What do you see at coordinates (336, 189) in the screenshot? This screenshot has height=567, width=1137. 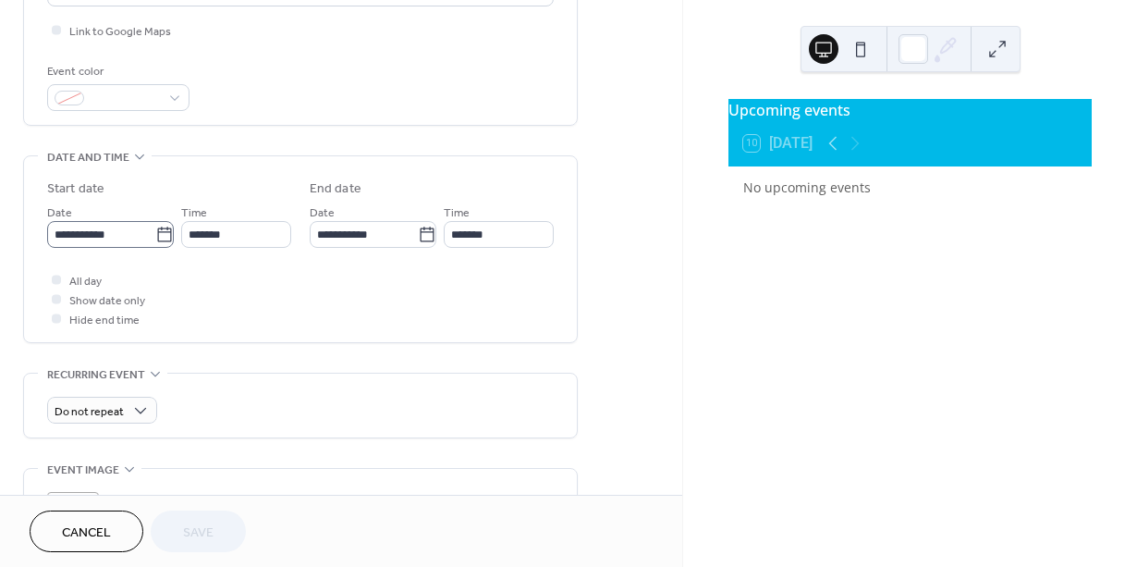 I see `div: End date` at bounding box center [336, 189].